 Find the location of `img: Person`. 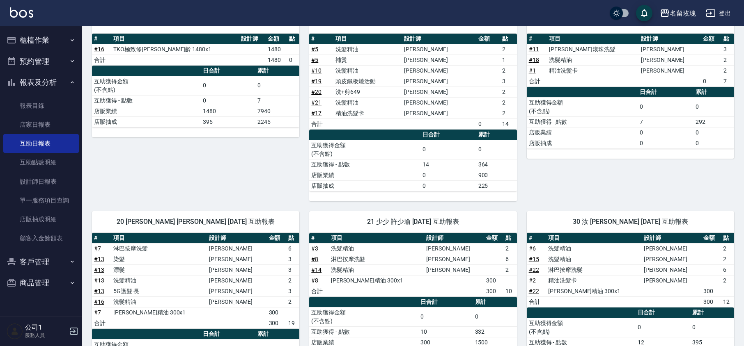

img: Person is located at coordinates (15, 332).